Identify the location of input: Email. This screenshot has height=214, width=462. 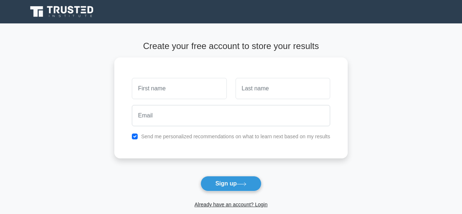
(231, 115).